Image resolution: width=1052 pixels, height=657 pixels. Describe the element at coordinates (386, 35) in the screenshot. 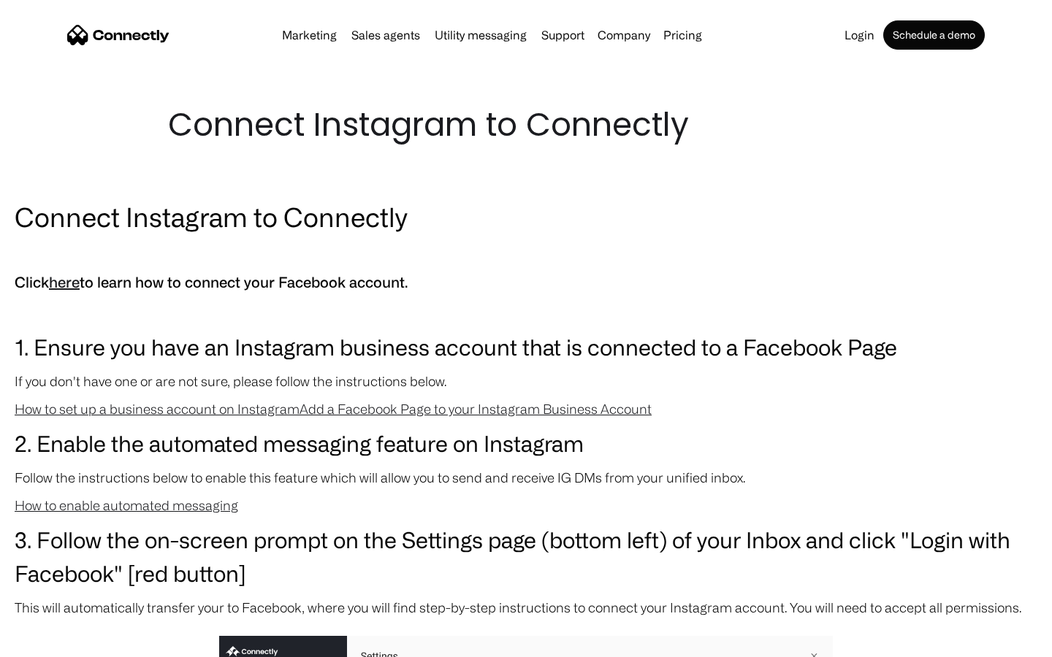

I see `a: Sales agents` at that location.